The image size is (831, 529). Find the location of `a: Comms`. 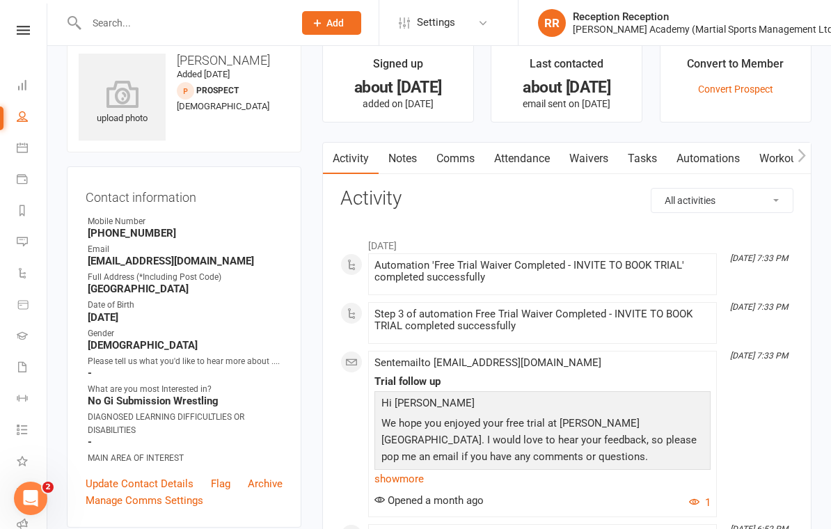

a: Comms is located at coordinates (455, 159).